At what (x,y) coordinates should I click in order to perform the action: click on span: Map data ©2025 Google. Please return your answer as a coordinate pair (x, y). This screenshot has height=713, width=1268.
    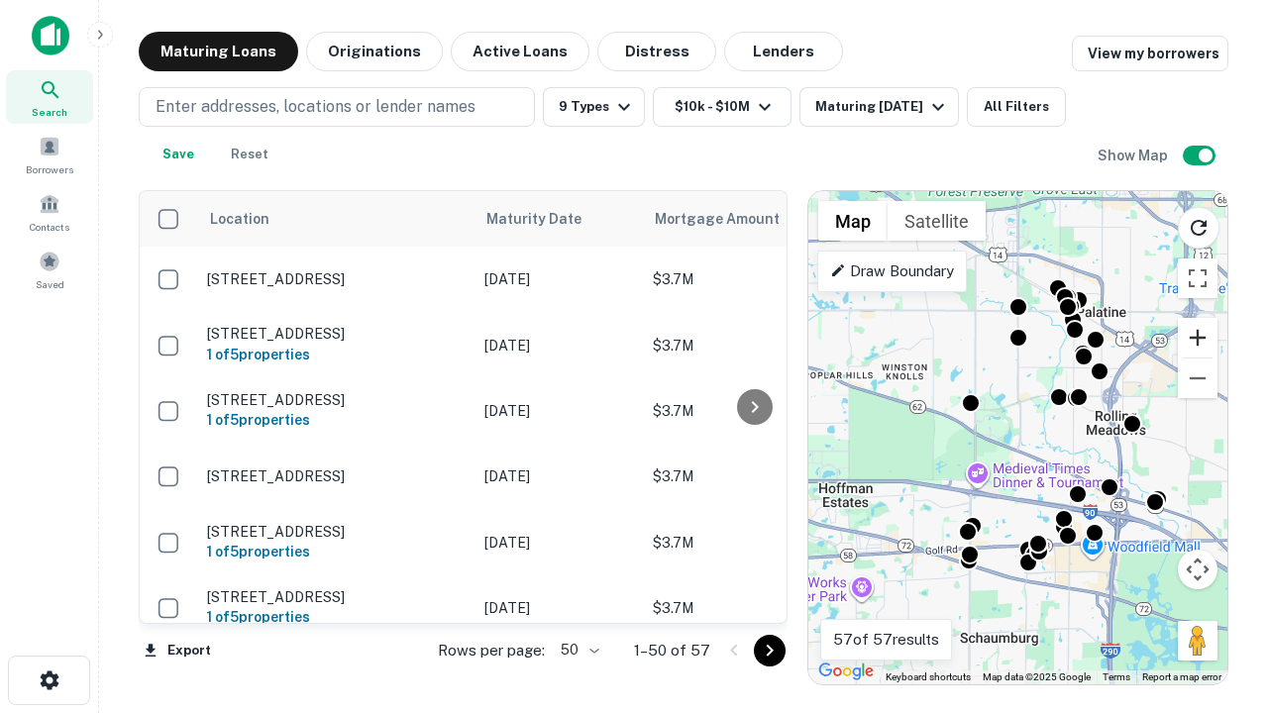
    Looking at the image, I should click on (1036, 676).